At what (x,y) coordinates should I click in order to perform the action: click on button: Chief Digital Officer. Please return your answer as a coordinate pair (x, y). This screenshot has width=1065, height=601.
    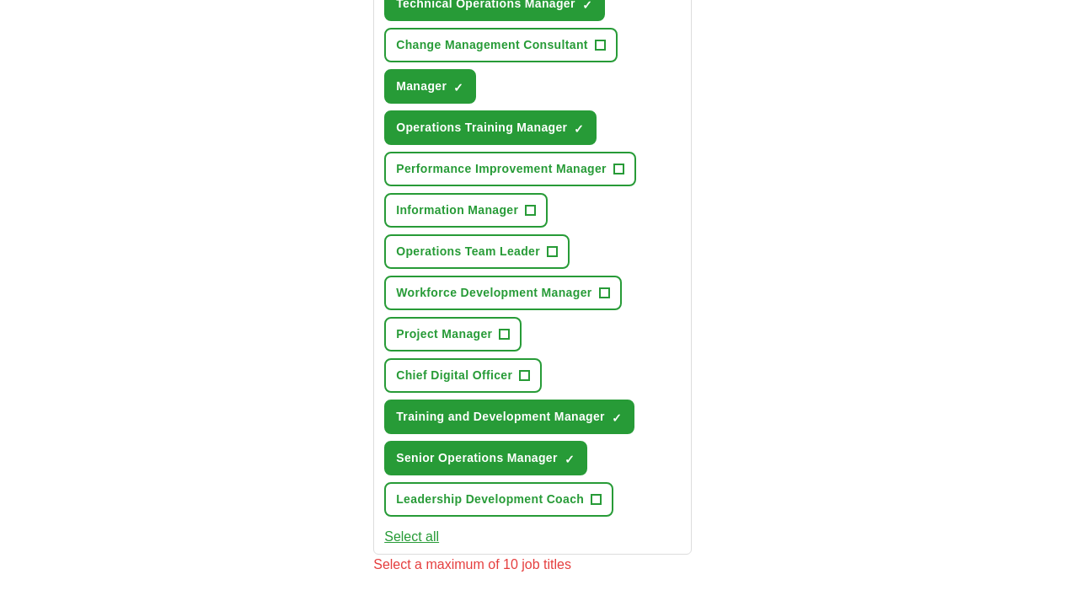
    Looking at the image, I should click on (462, 375).